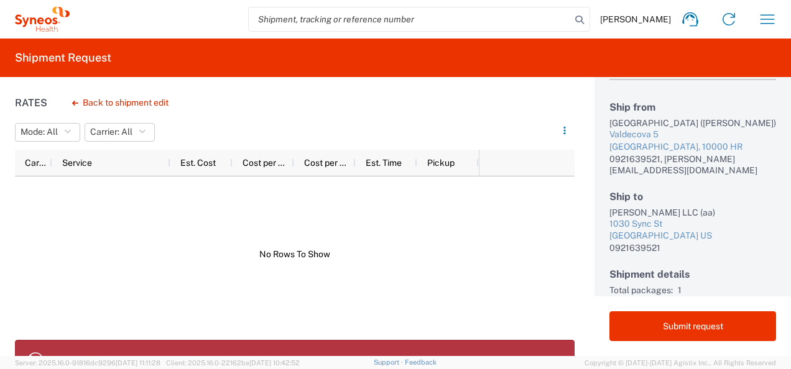  What do you see at coordinates (47, 132) in the screenshot?
I see `button: Mode: All` at bounding box center [47, 132].